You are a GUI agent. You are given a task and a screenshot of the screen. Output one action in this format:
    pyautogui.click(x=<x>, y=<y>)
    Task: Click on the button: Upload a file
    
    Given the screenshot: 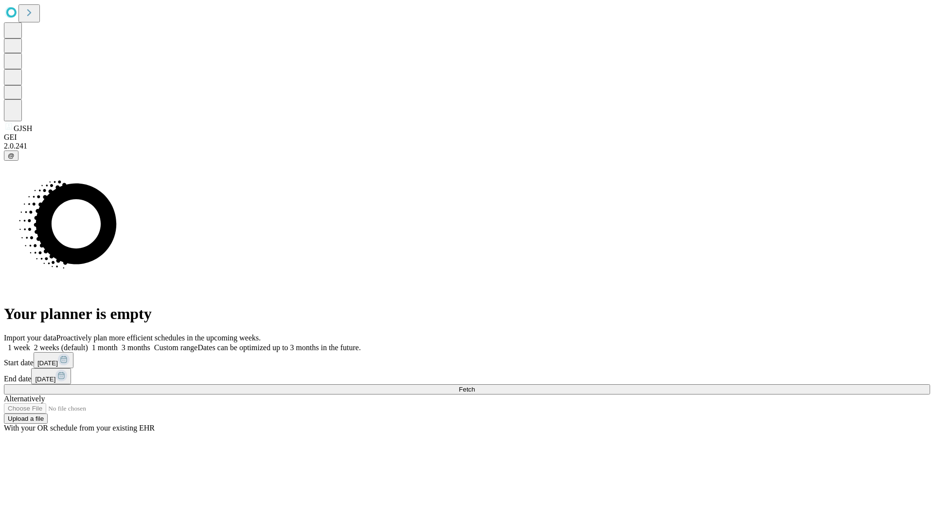 What is the action you would take?
    pyautogui.click(x=26, y=418)
    